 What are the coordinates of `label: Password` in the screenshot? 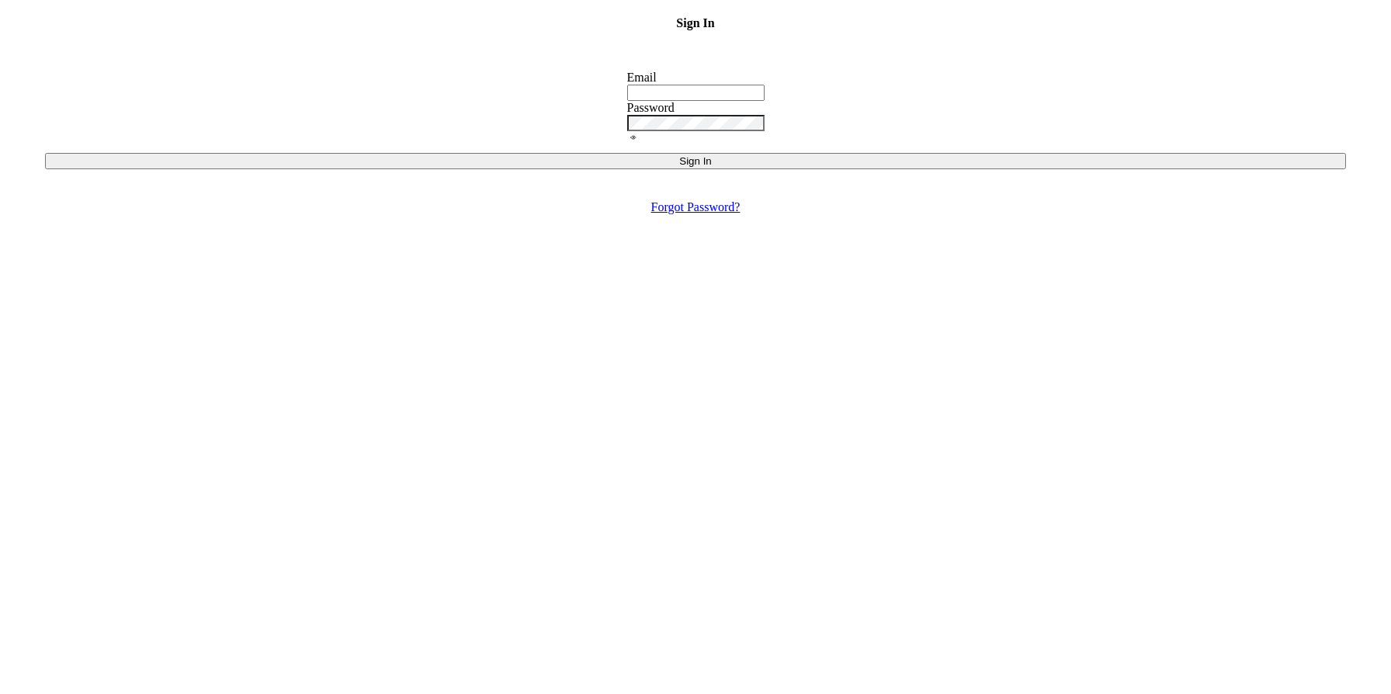 It's located at (651, 107).